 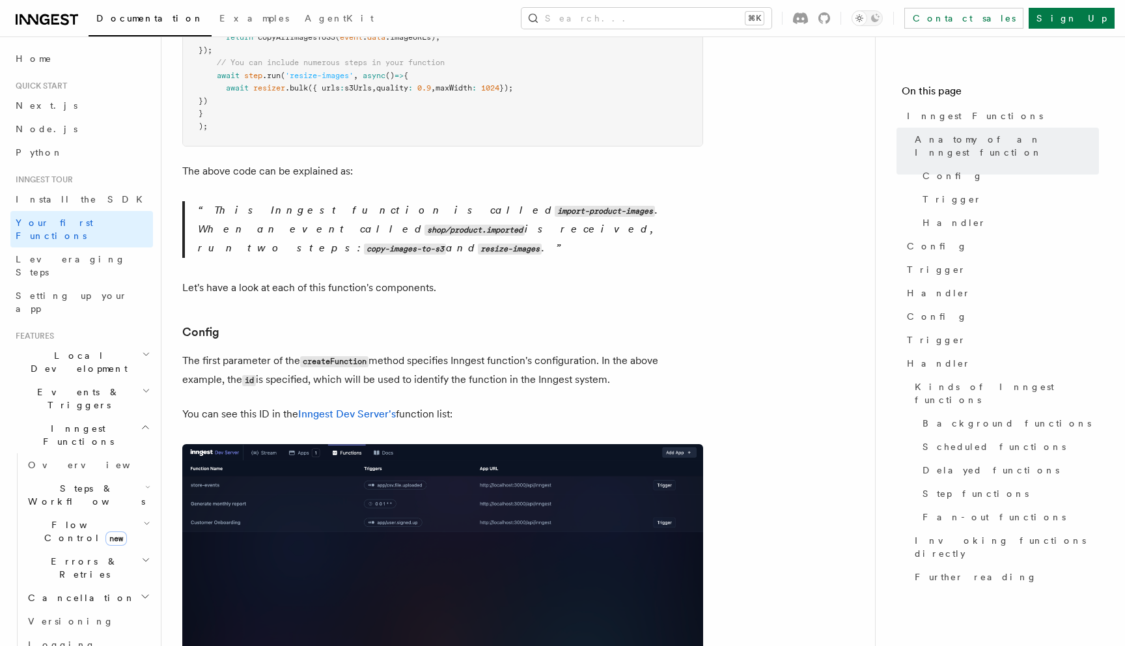 I want to click on span: .bulk, so click(x=296, y=88).